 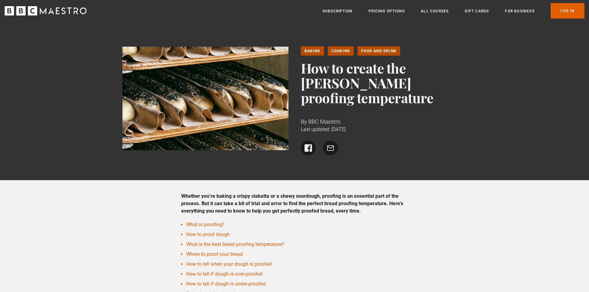 What do you see at coordinates (229, 264) in the screenshot?
I see `a: How to tell when your dough is proofed` at bounding box center [229, 264].